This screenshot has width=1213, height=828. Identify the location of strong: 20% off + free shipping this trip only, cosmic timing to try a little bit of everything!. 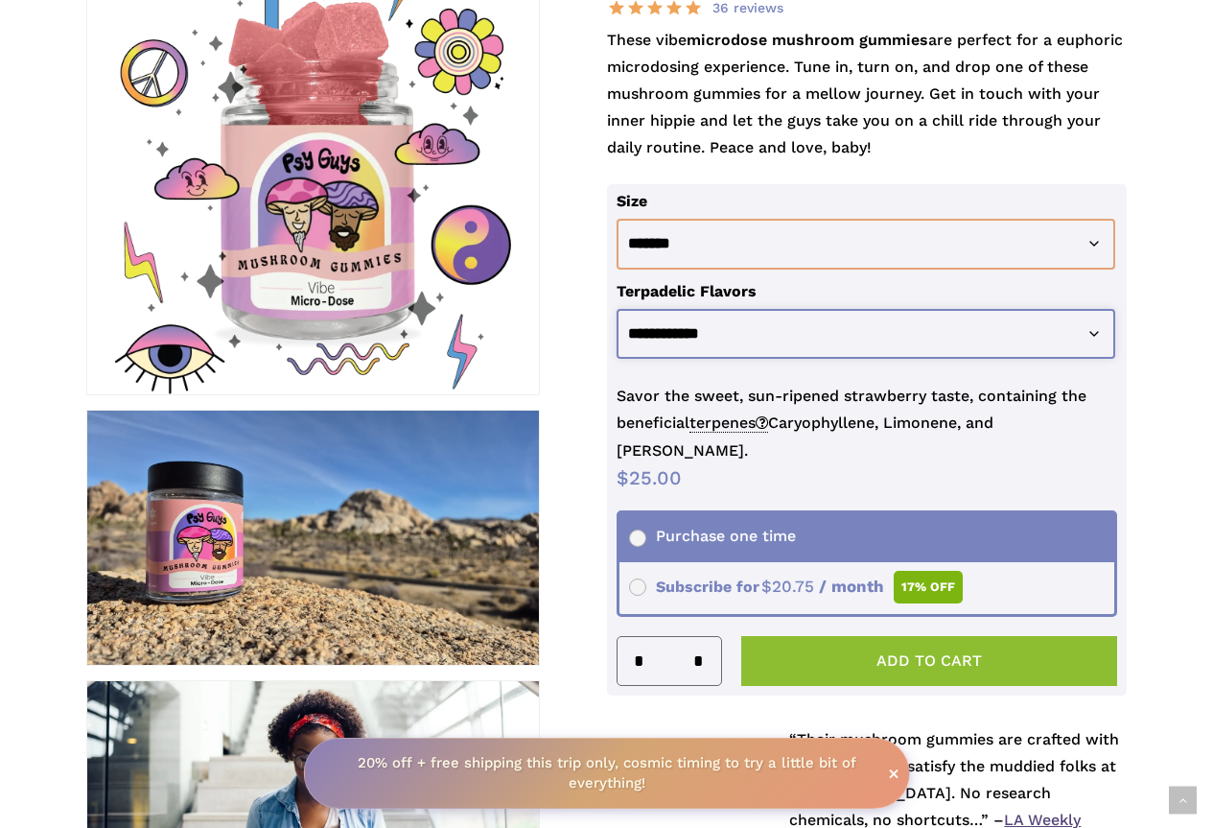
(607, 772).